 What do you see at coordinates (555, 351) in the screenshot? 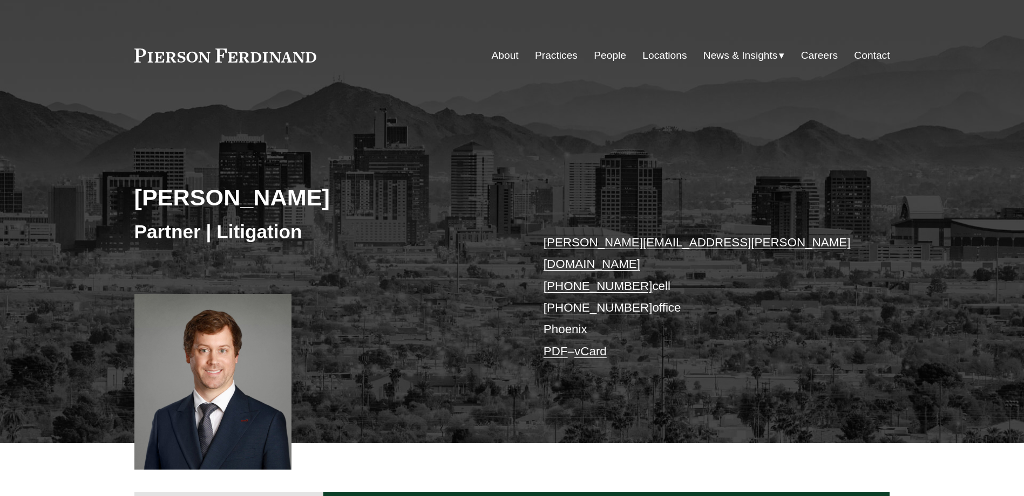
I see `a: PDF` at bounding box center [555, 351].